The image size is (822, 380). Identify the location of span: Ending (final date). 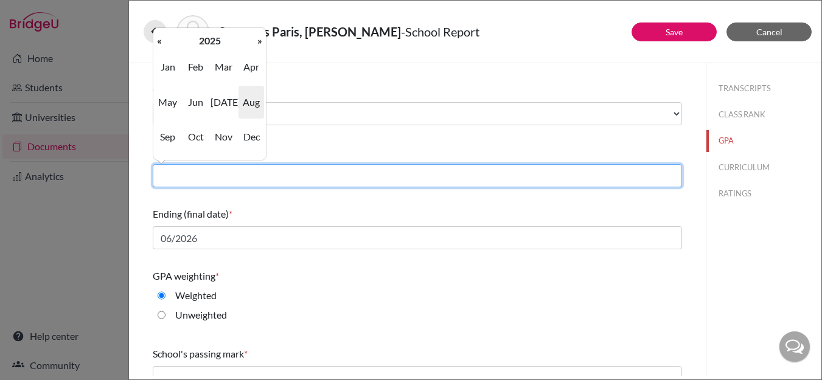
(190, 214).